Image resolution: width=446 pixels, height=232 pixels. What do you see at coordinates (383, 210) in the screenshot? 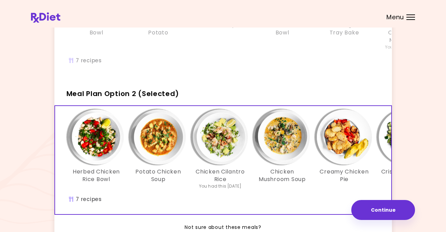
I see `button: Continue` at bounding box center [383, 210].